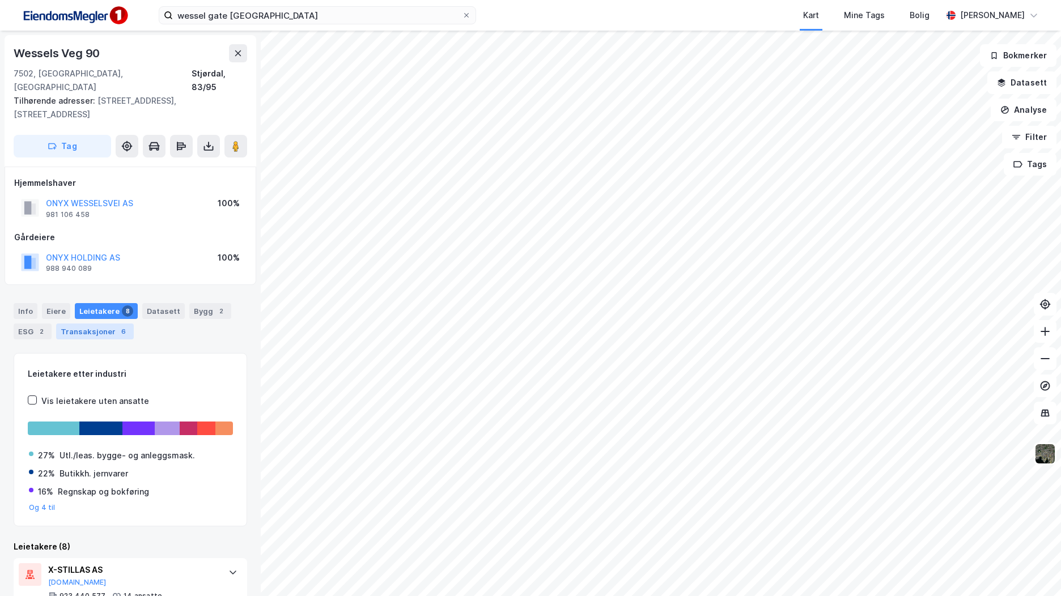 This screenshot has width=1061, height=596. I want to click on input: Søk på adresse, matrikkel, gårdeiere, leietakere eller personer, so click(317, 15).